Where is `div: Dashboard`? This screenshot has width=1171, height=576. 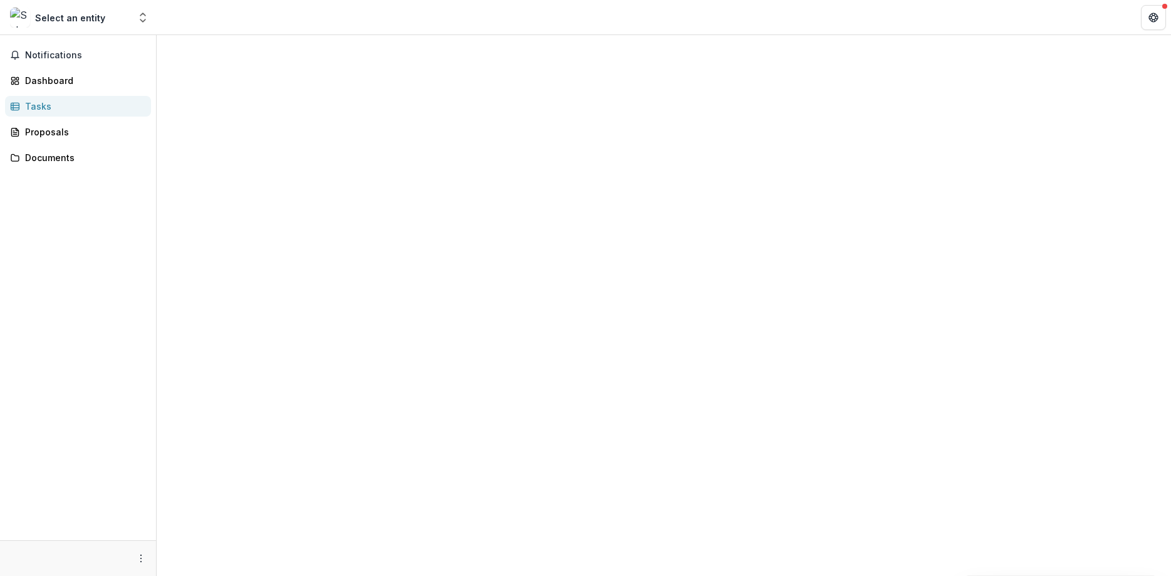
div: Dashboard is located at coordinates (83, 80).